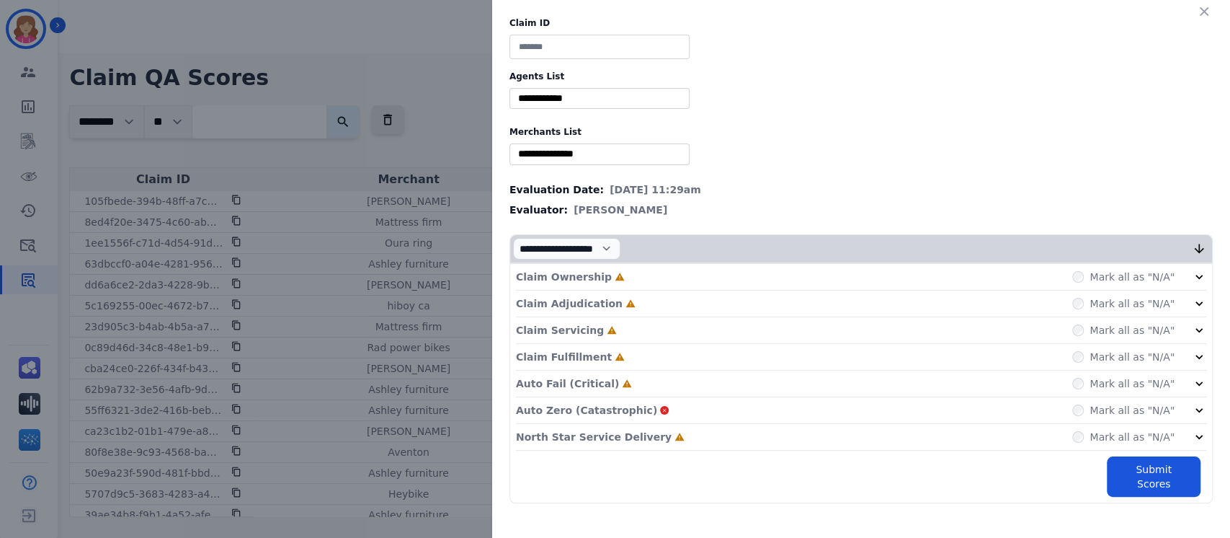 This screenshot has height=538, width=1230. What do you see at coordinates (594, 437) in the screenshot?
I see `p: North Star Service Delivery` at bounding box center [594, 437].